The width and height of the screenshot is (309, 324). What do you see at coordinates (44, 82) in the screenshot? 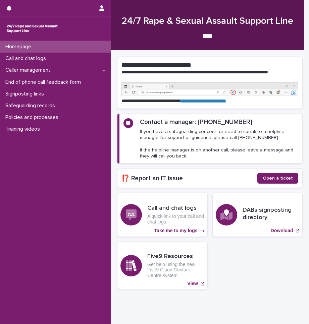
I see `p: End of phone call feedback form` at bounding box center [44, 82].